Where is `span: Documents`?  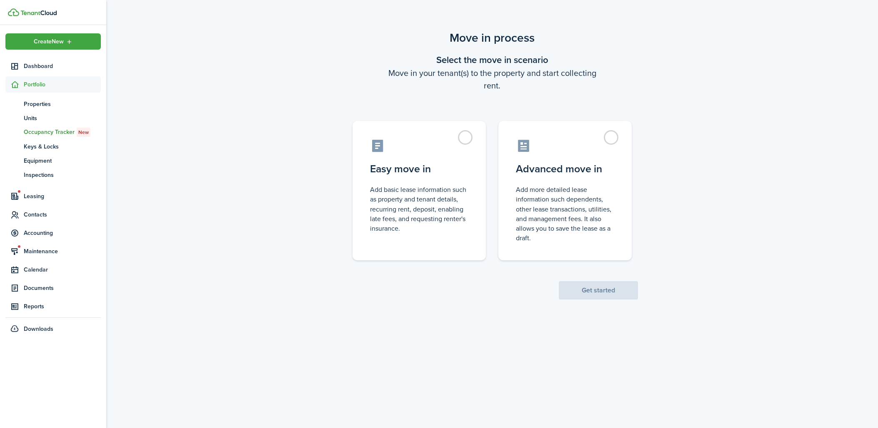 span: Documents is located at coordinates (62, 288).